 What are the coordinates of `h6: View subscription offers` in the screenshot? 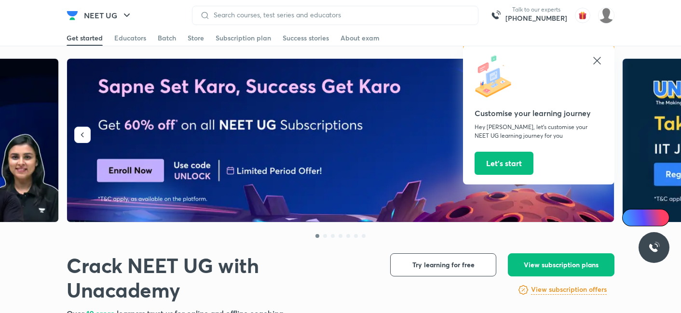 It's located at (569, 290).